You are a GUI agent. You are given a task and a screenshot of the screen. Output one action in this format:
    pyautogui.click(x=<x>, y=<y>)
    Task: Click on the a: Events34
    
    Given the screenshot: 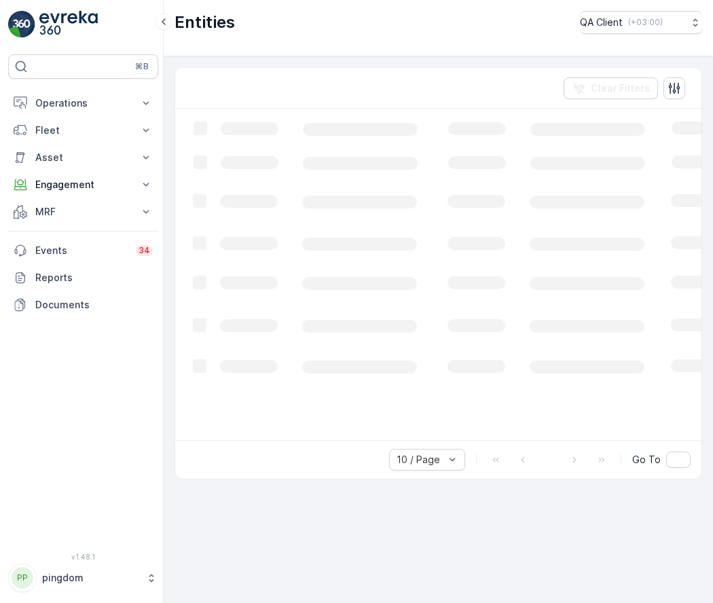 What is the action you would take?
    pyautogui.click(x=83, y=251)
    